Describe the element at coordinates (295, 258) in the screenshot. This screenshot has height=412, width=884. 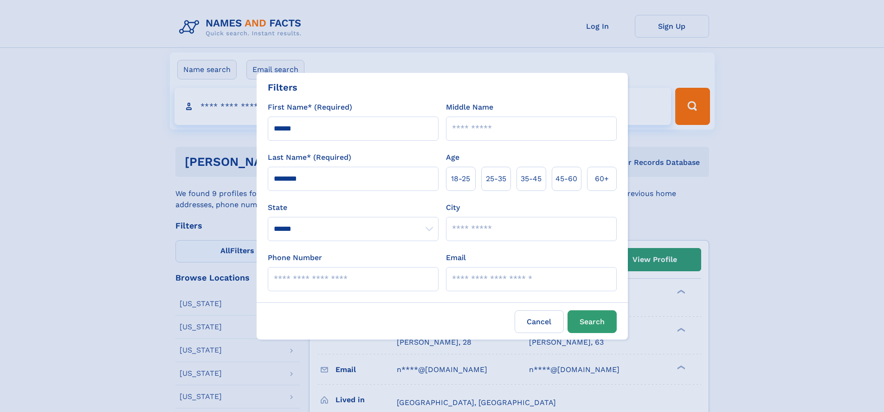
I see `label: Phone Number` at that location.